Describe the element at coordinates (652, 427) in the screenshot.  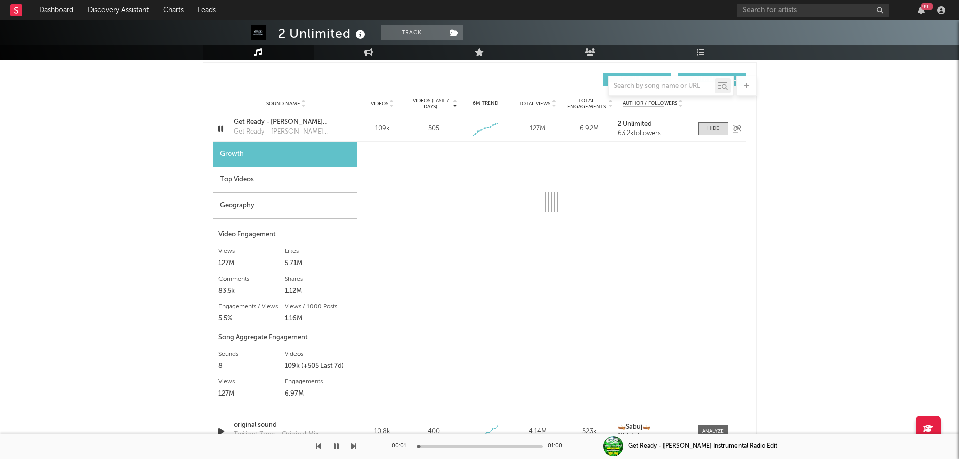
I see `a: 🛶Sabuj🛶` at that location.